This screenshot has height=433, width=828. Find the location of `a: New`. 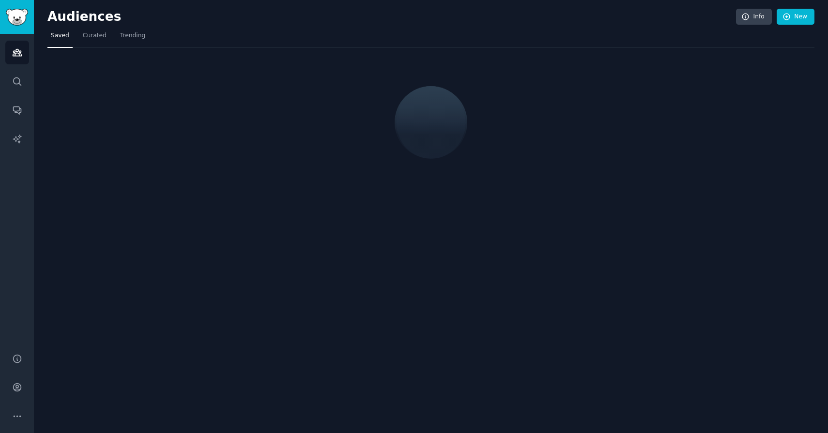

a: New is located at coordinates (796, 17).